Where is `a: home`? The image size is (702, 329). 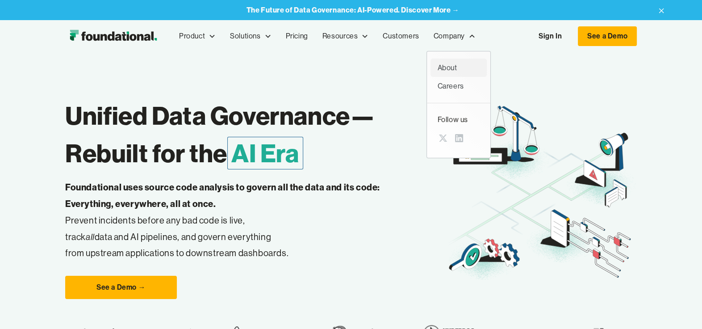
a: home is located at coordinates (113, 36).